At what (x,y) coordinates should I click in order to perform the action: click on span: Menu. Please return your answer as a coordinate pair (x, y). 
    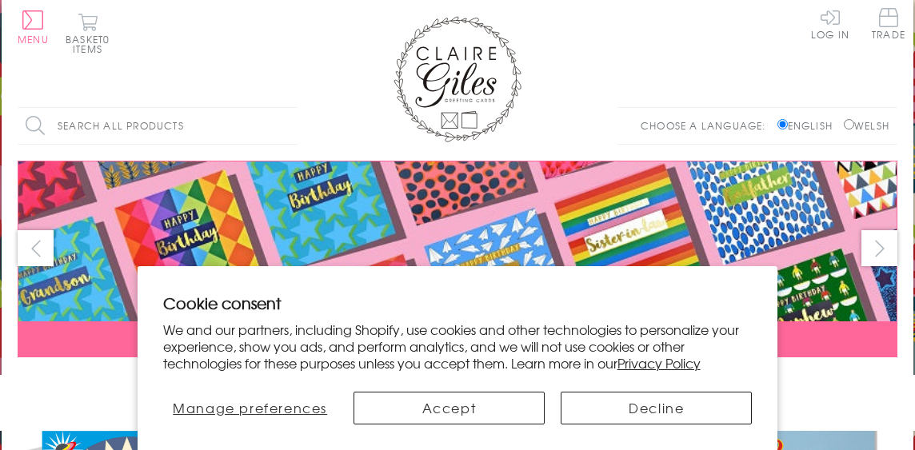
    Looking at the image, I should click on (33, 39).